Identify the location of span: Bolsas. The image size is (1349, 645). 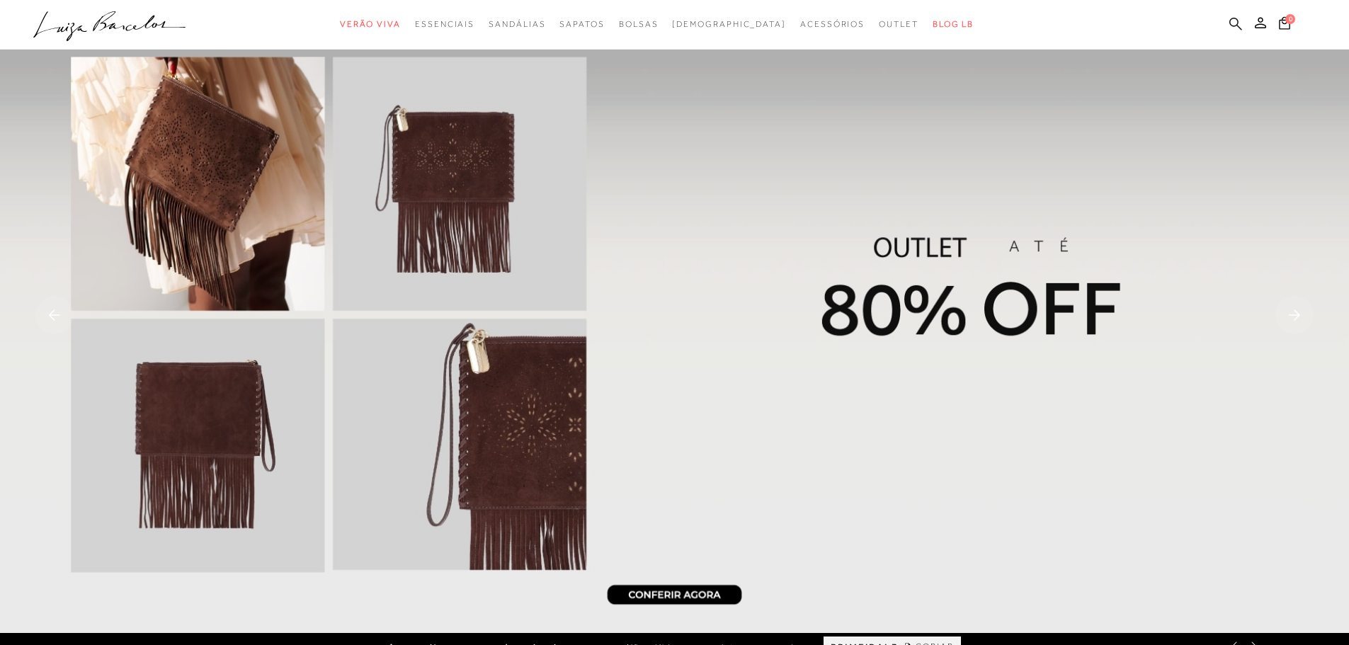
(639, 24).